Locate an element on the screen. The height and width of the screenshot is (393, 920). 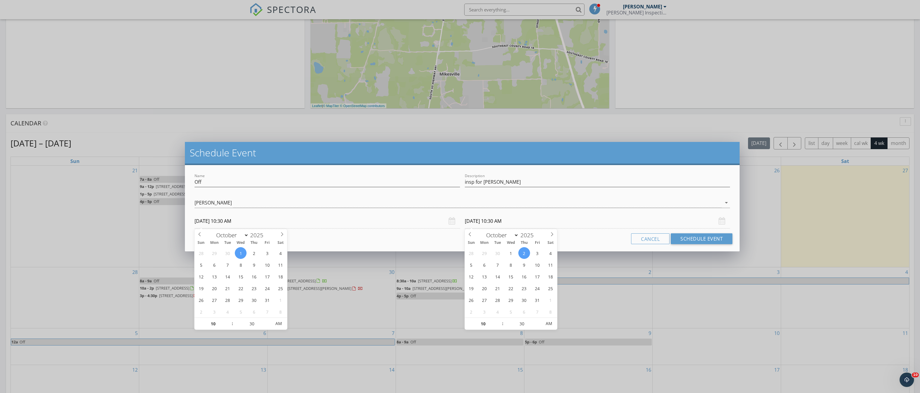
span: October 26, 2025 is located at coordinates (471, 300).